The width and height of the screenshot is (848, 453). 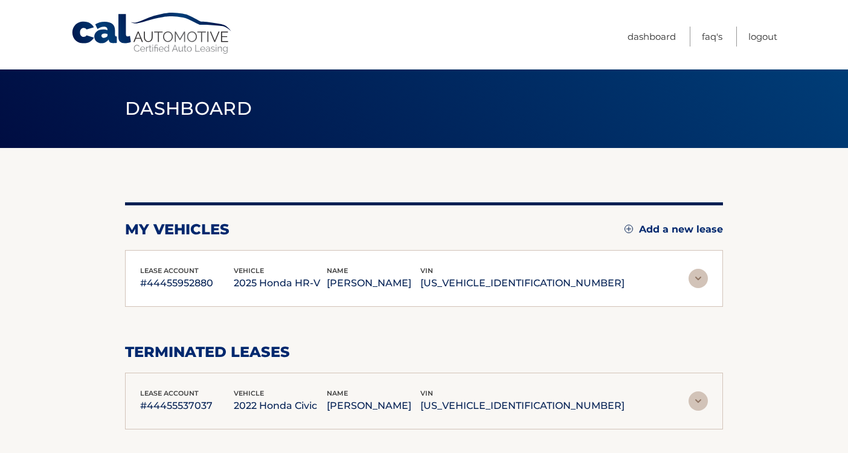 What do you see at coordinates (763, 36) in the screenshot?
I see `a: Logout` at bounding box center [763, 36].